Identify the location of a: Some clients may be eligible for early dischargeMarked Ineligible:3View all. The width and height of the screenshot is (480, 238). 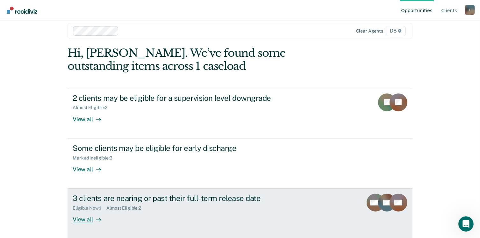
(240, 163).